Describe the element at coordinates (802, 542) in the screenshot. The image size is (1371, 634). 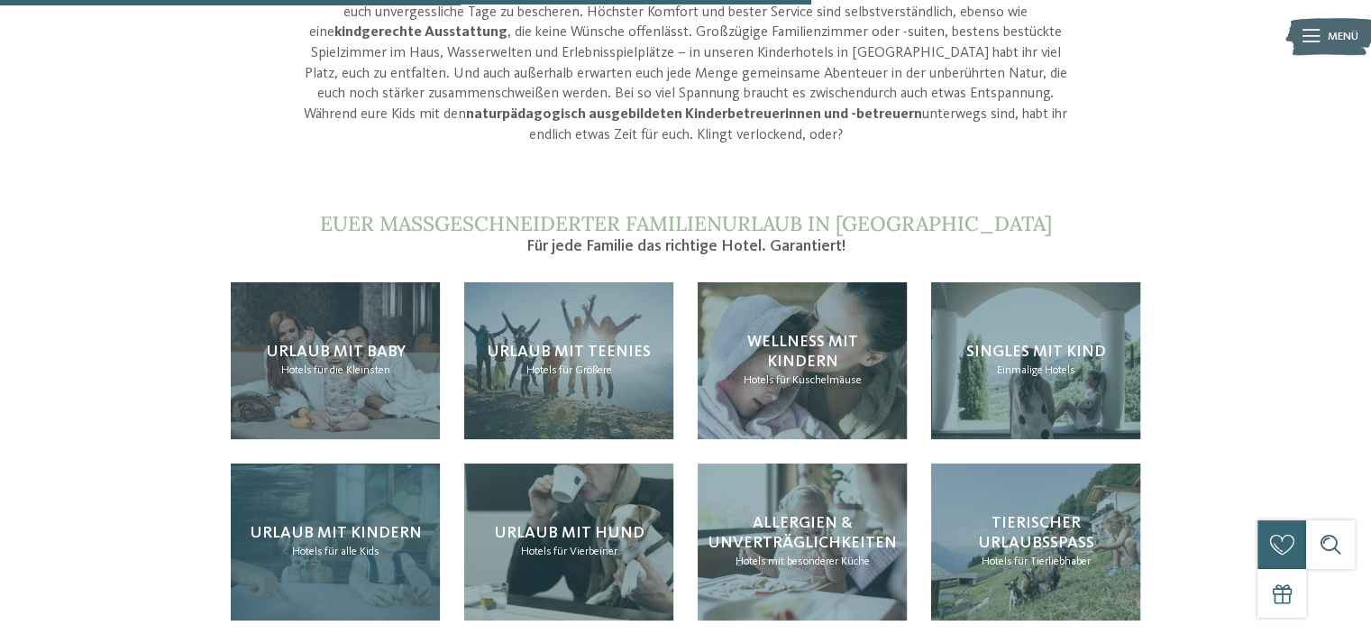
I see `a: Kinderhotel in Südtirol für Spiel, Spaß und Action Allergien & Unverträglichkeiten Hotels mit bes...` at that location.